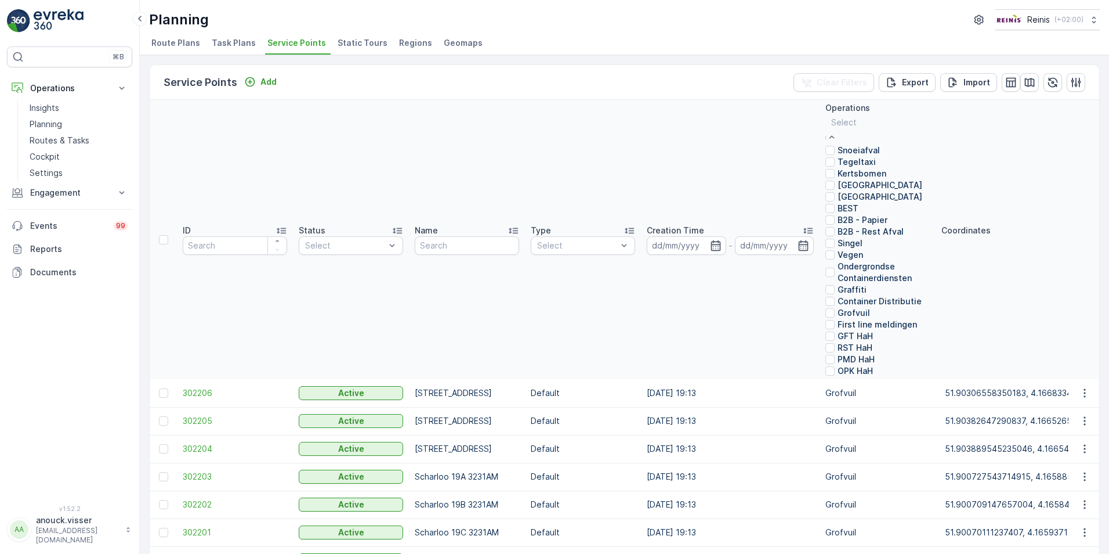 Image resolution: width=1109 pixels, height=554 pixels. Describe the element at coordinates (70, 226) in the screenshot. I see `a: Events99` at that location.